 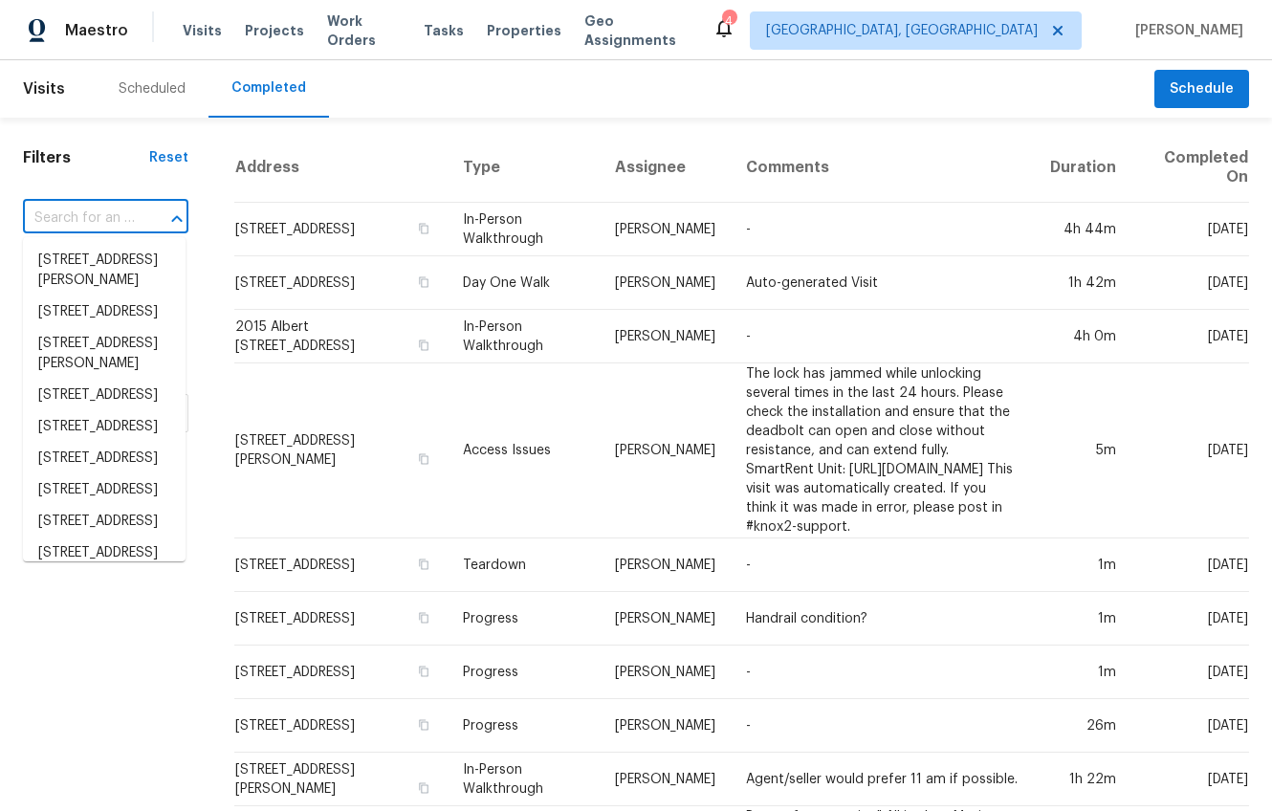 I want to click on button: Schedule, so click(x=1201, y=89).